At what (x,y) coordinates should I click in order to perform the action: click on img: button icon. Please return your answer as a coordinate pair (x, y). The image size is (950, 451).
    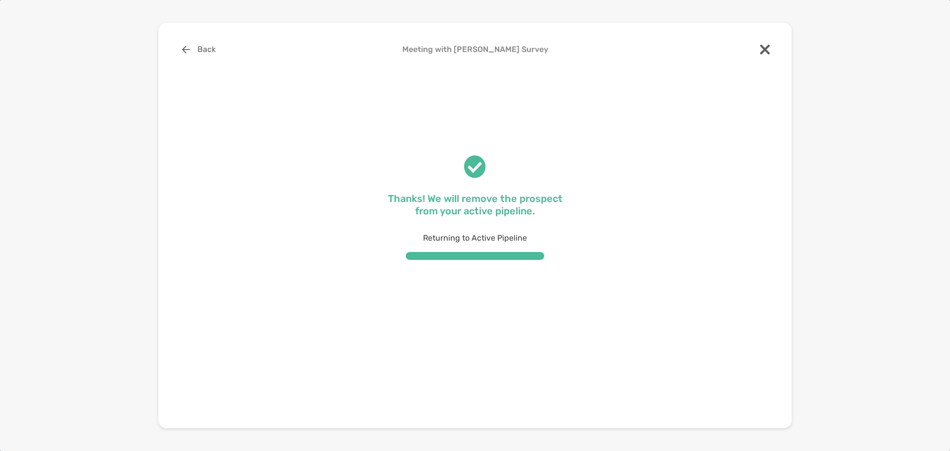
    Looking at the image, I should click on (186, 50).